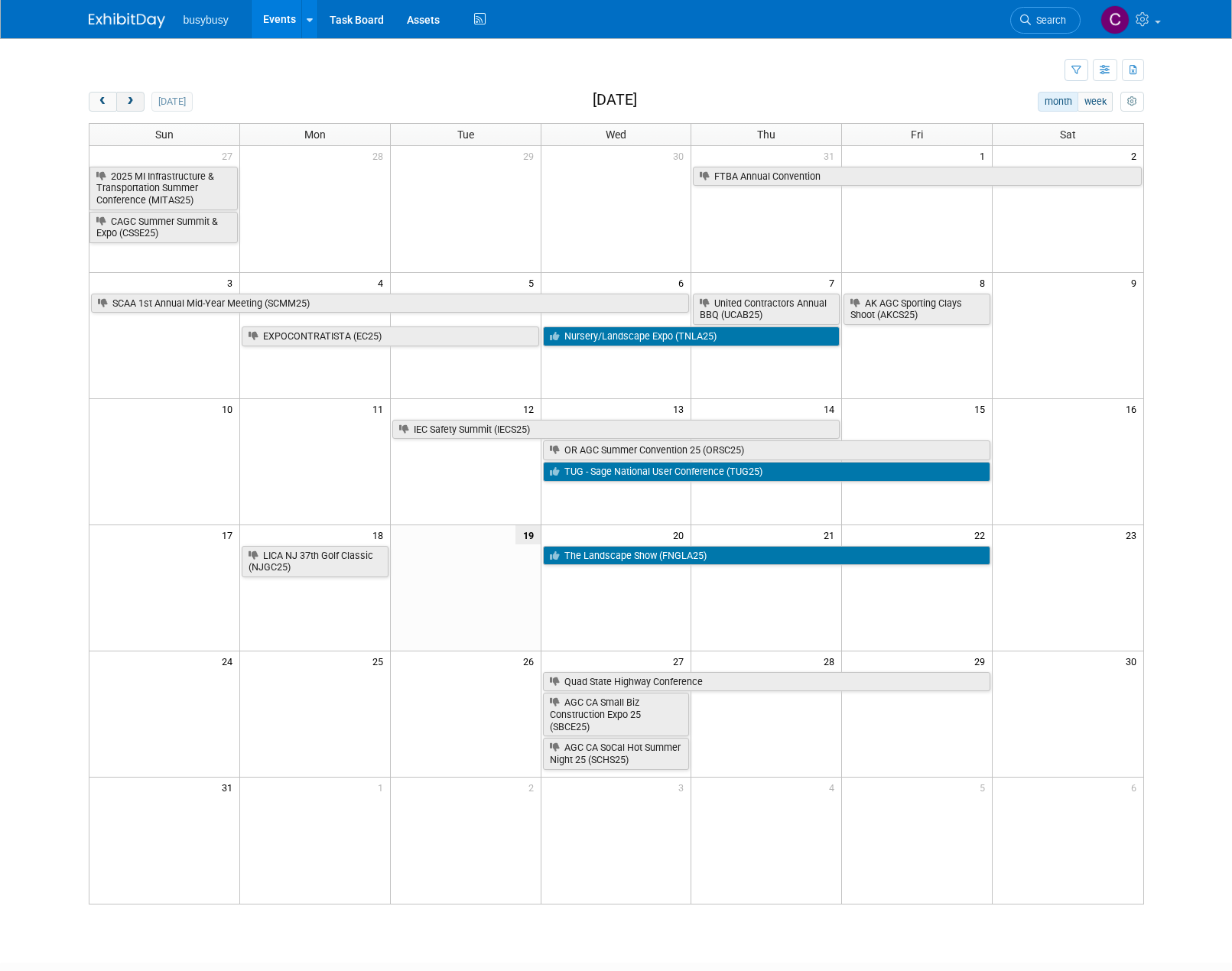  Describe the element at coordinates (164, 188) in the screenshot. I see `a: 2025 MI Infrastructure & Transportation Summer Conference (MITAS25)` at that location.